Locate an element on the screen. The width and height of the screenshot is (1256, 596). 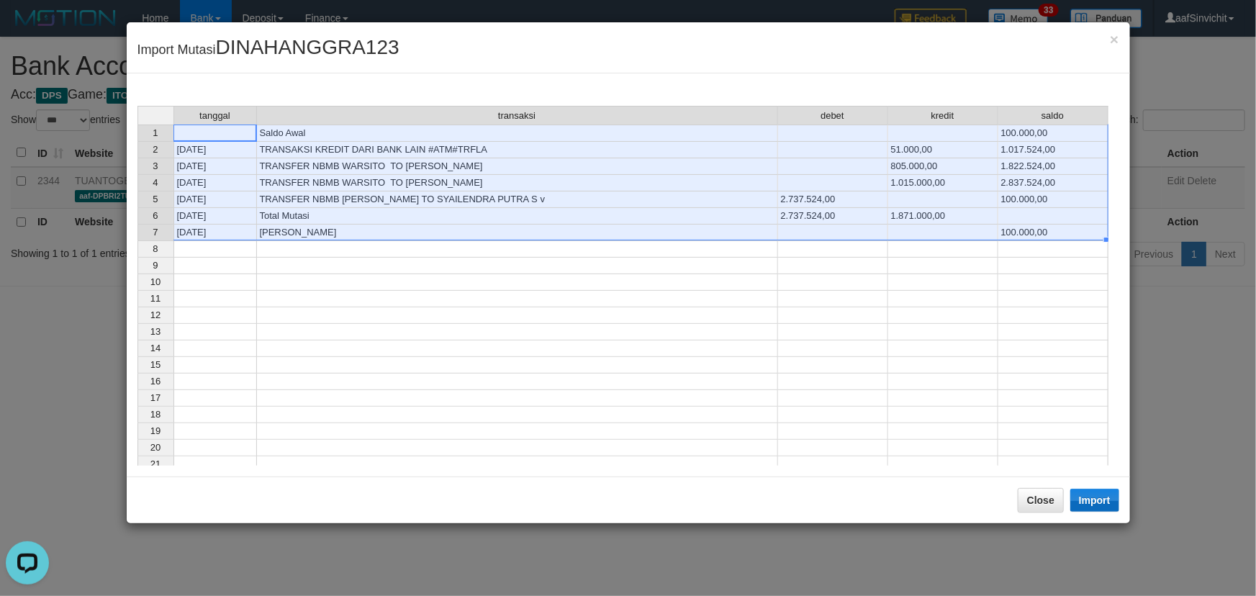
span: 1 is located at coordinates (155, 132).